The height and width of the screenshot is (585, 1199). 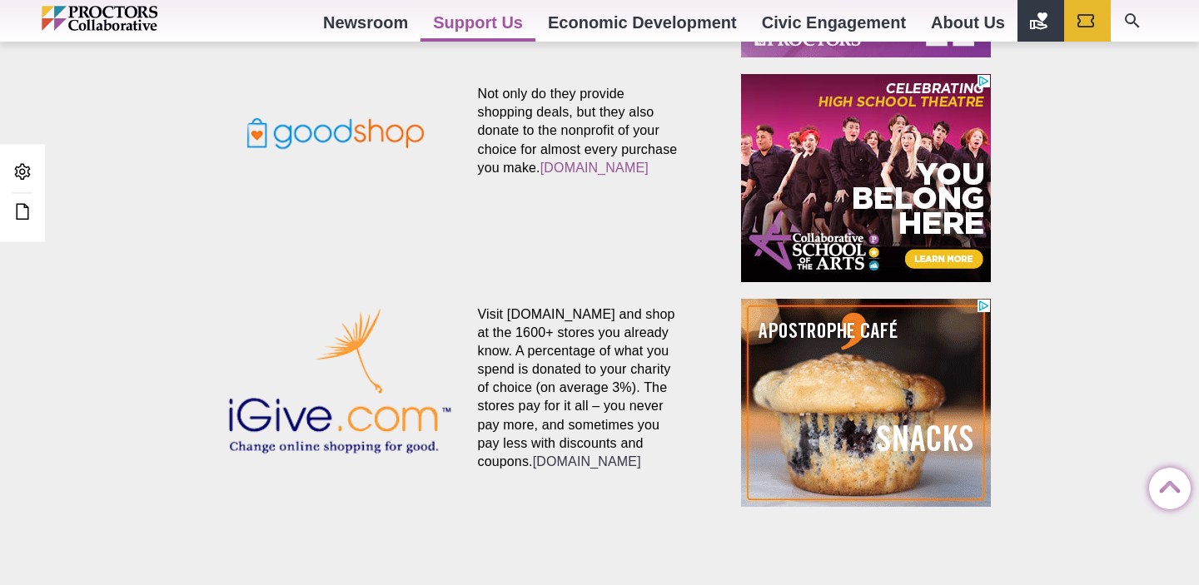 What do you see at coordinates (22, 172) in the screenshot?
I see `a: Admin Area` at bounding box center [22, 172].